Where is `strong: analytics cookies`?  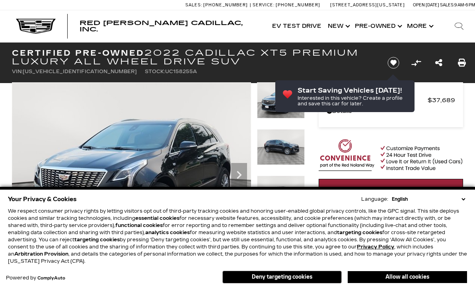 strong: analytics cookies is located at coordinates (167, 233).